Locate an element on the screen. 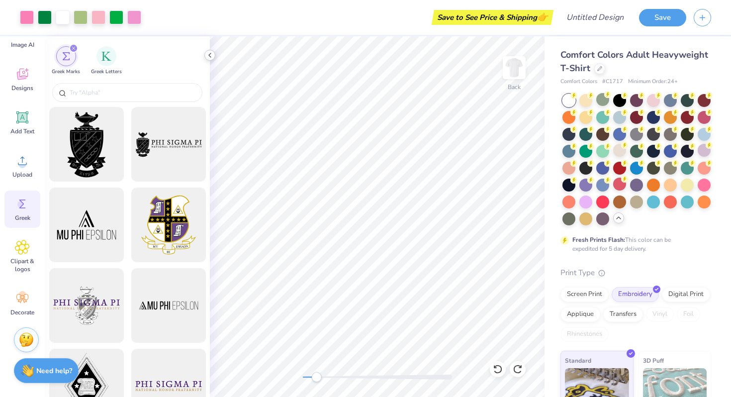 The image size is (731, 397). div: Embroidery is located at coordinates (635, 294).